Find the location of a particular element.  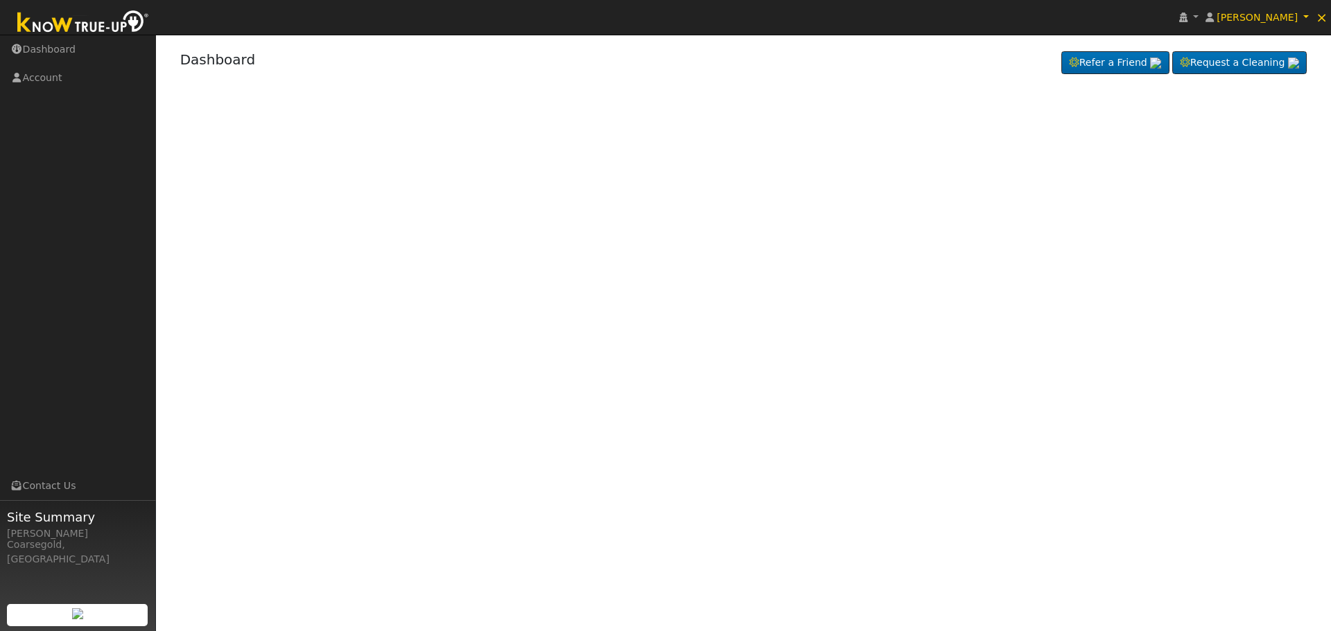

a: Refer a Friend is located at coordinates (1115, 63).